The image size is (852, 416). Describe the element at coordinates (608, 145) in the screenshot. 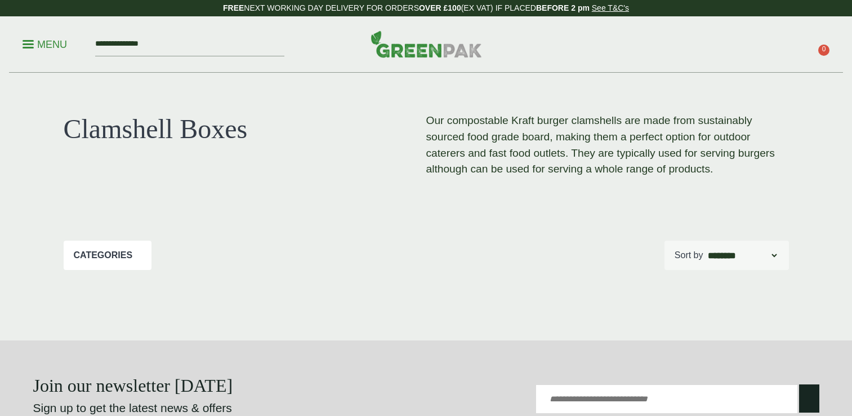

I see `p: Our compostable Kraft burger clamshells are made from sustainably sourced food grade board, makin...` at that location.